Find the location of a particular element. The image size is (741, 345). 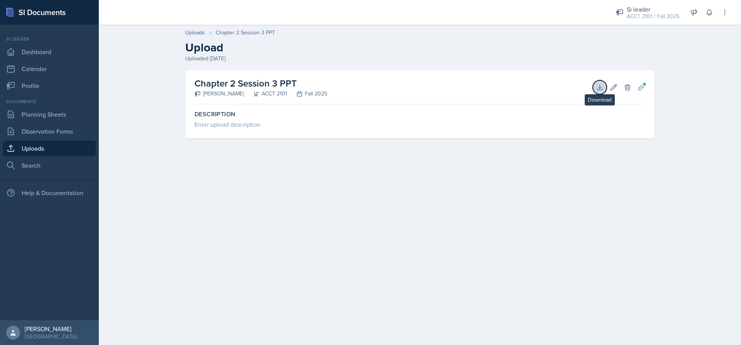

div: ACCT 2101 is located at coordinates (266, 93).